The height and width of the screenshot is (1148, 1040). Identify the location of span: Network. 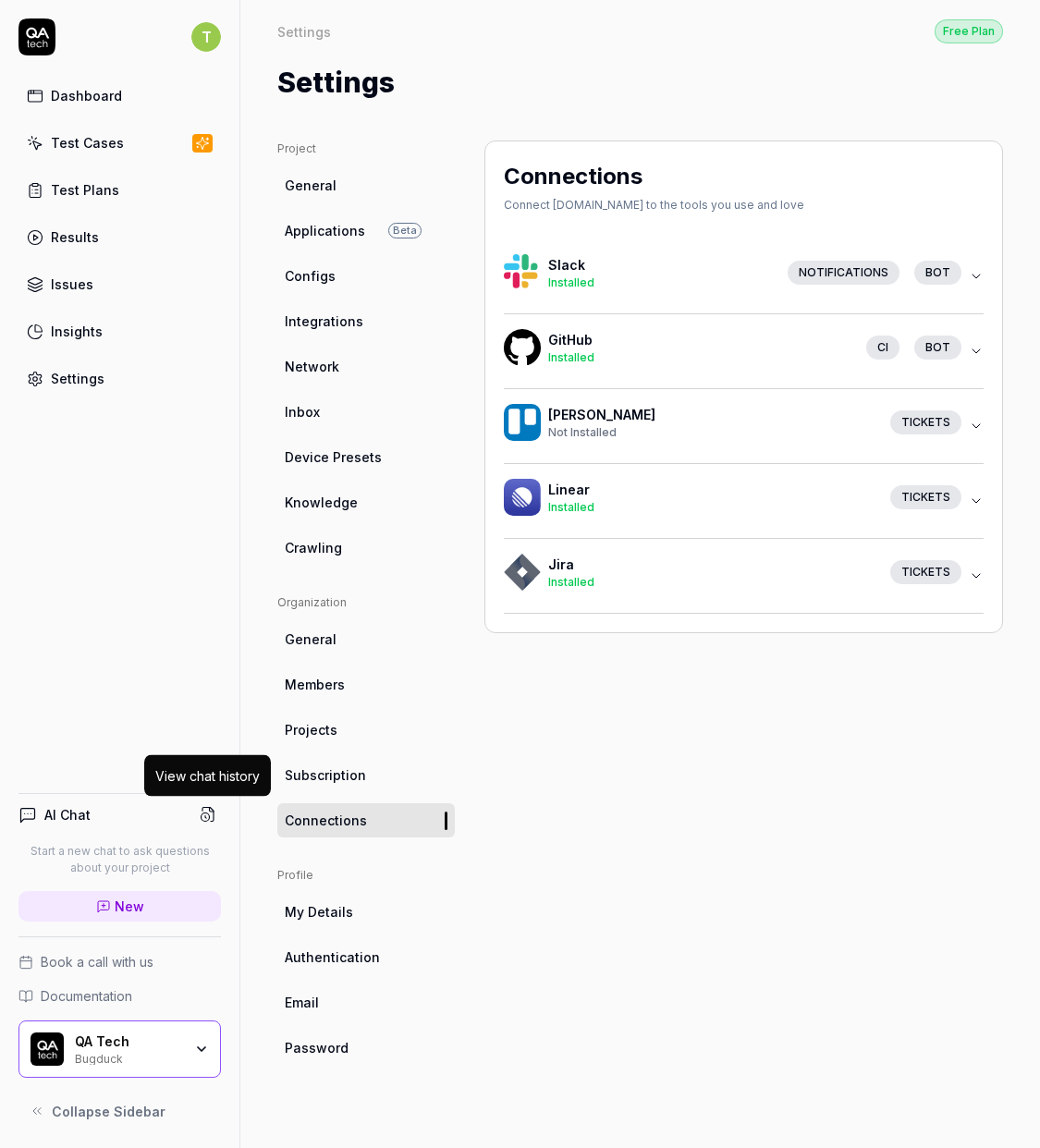
(311, 366).